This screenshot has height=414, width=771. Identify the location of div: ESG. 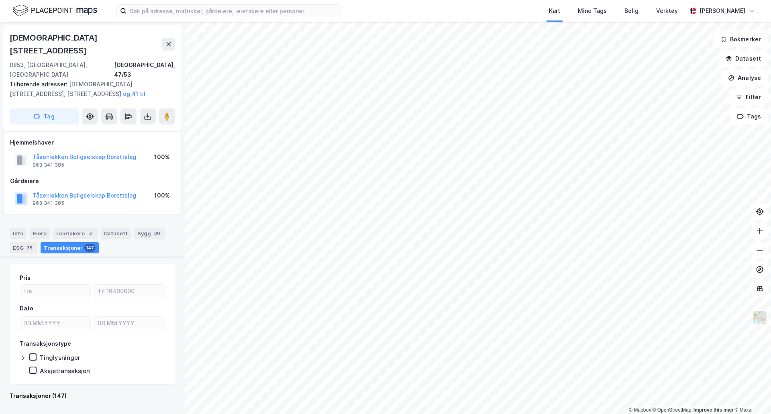
(23, 248).